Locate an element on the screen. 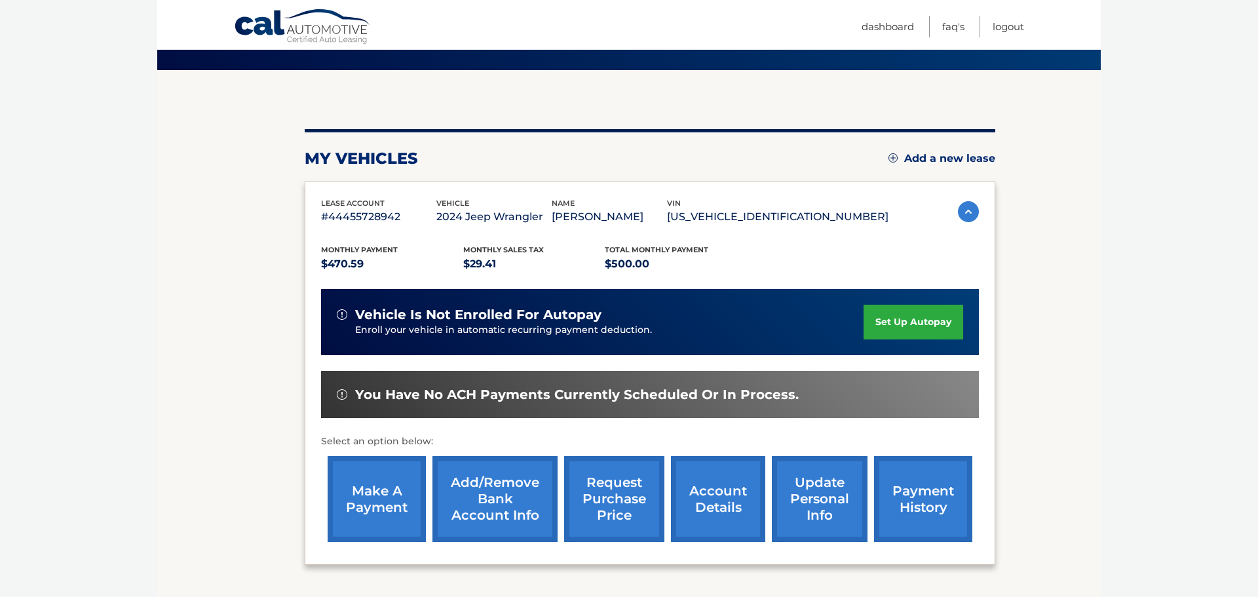  span: Monthly Payment is located at coordinates (359, 250).